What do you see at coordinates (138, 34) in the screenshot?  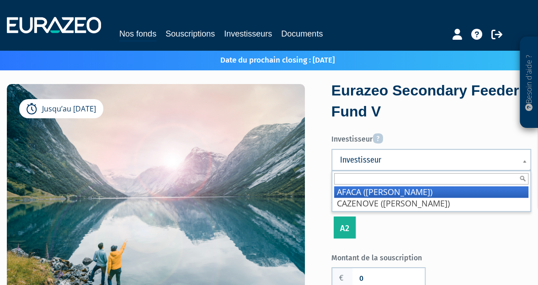 I see `a: Nos fonds` at bounding box center [138, 34].